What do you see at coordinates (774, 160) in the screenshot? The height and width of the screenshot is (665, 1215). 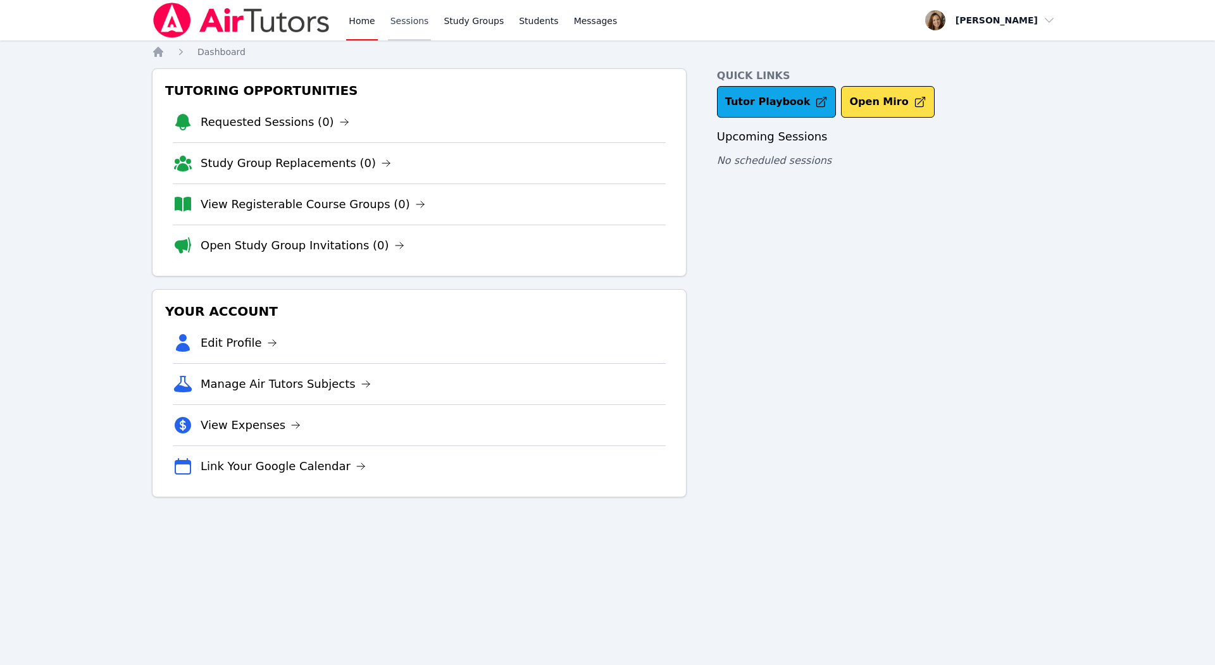 I see `span: No scheduled sessions` at bounding box center [774, 160].